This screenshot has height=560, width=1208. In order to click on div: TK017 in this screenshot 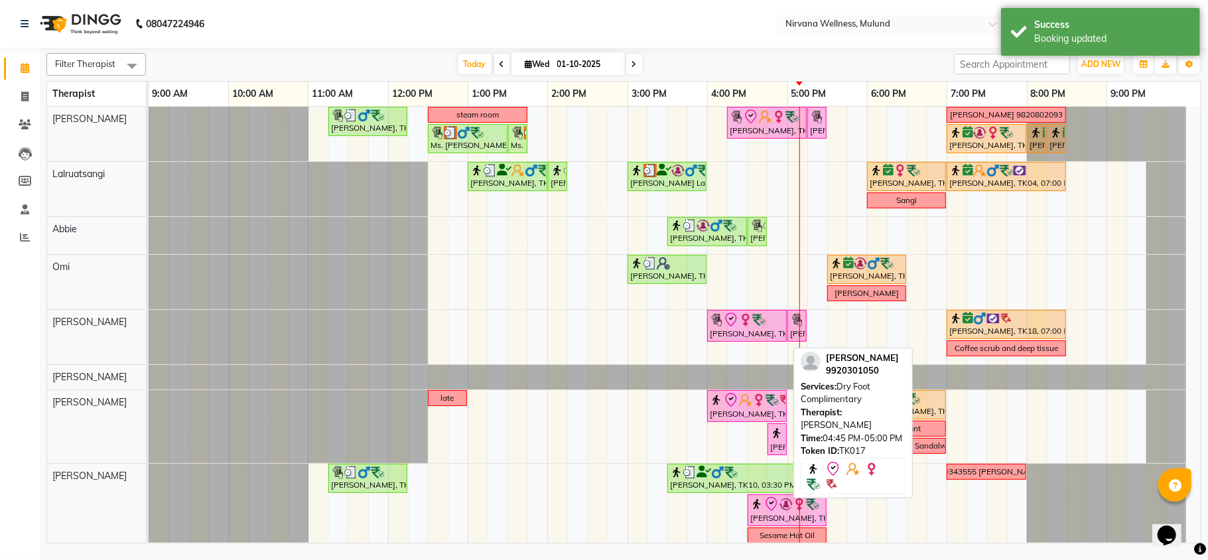, I will do `click(853, 451)`.